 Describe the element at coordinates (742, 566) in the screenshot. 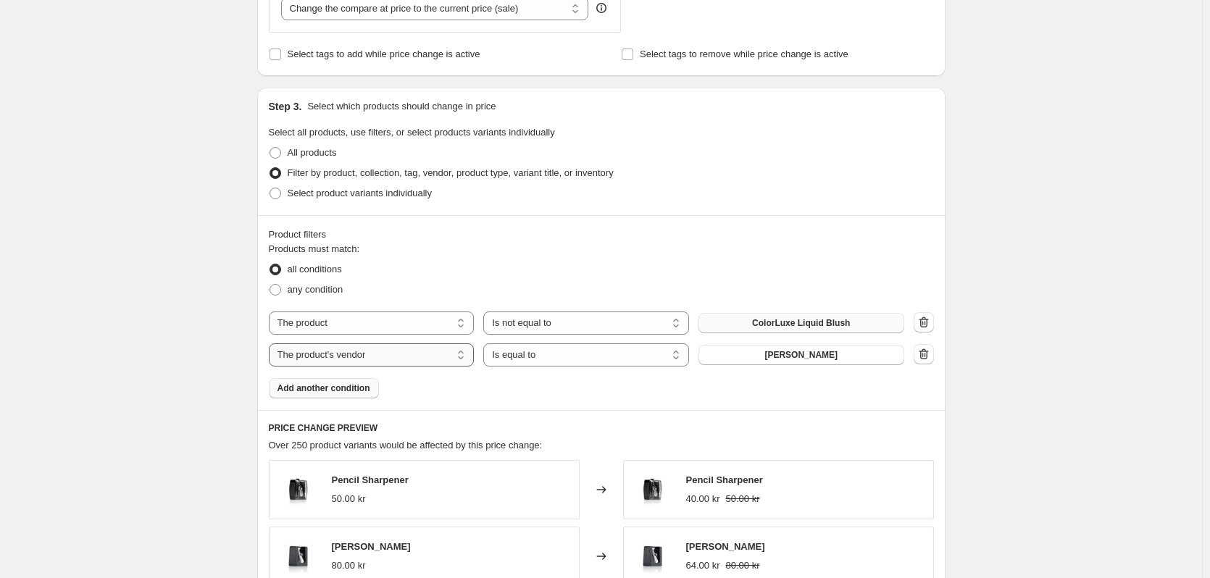

I see `strike: 80.00 kr` at that location.